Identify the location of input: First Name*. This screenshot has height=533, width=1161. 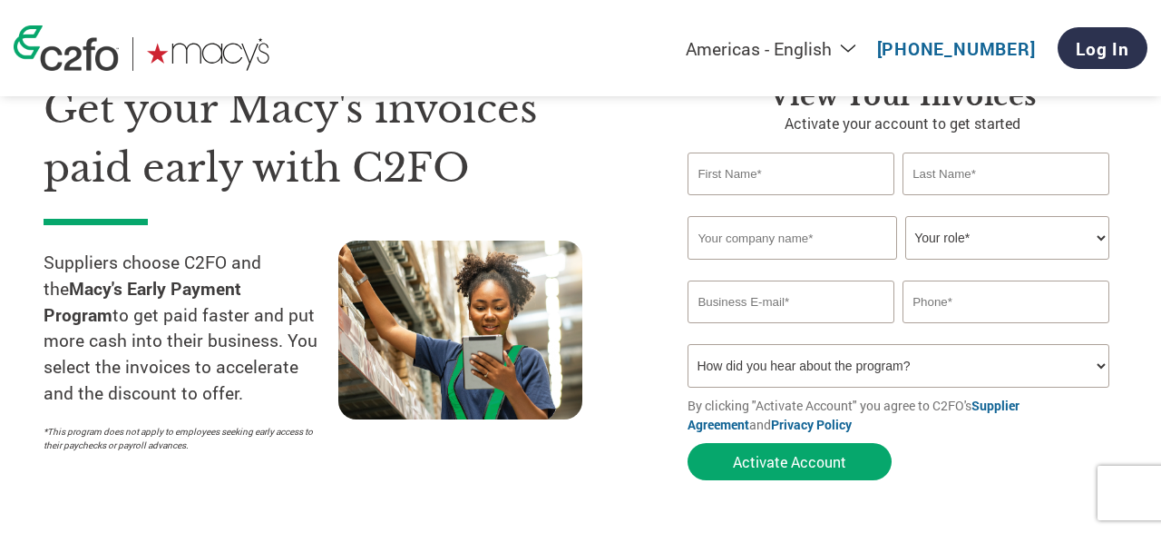
(790, 173).